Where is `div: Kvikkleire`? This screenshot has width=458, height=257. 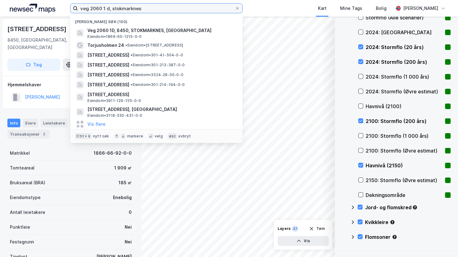
div: Kvikkleire is located at coordinates (408, 222).